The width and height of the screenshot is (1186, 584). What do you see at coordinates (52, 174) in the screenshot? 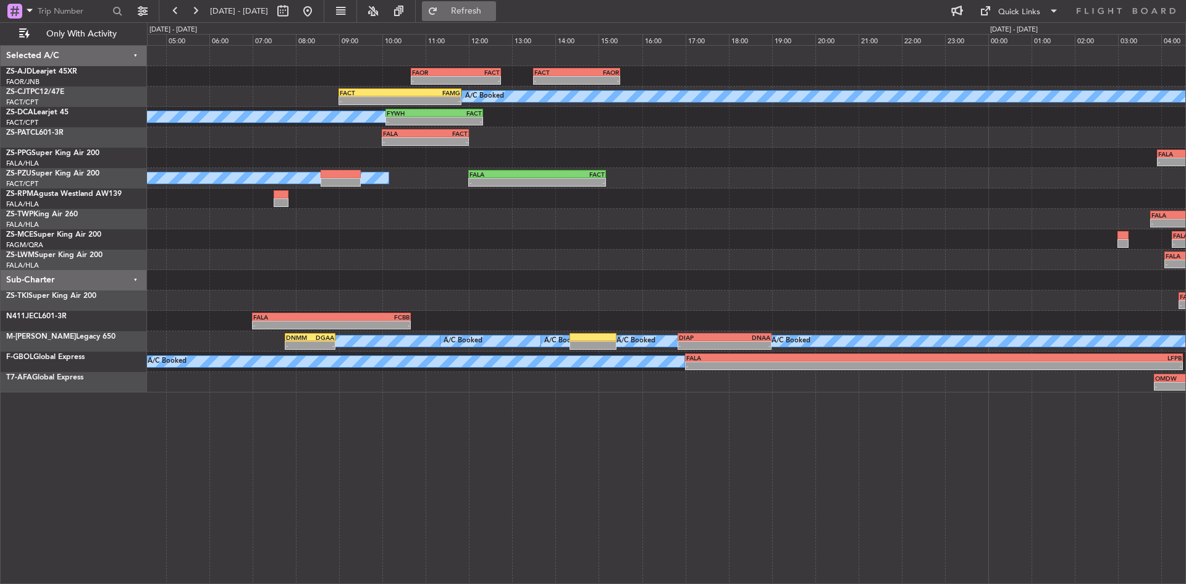
I see `a: ZS-PZUSuper King Air 200` at bounding box center [52, 174].